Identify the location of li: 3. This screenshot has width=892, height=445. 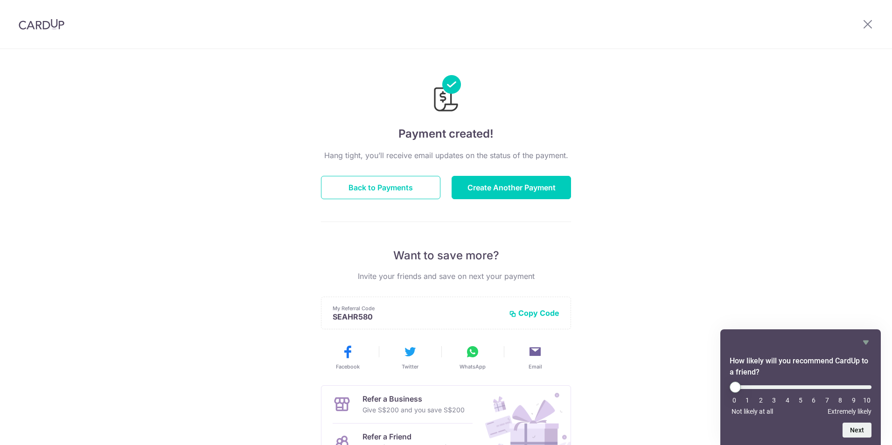
(774, 400).